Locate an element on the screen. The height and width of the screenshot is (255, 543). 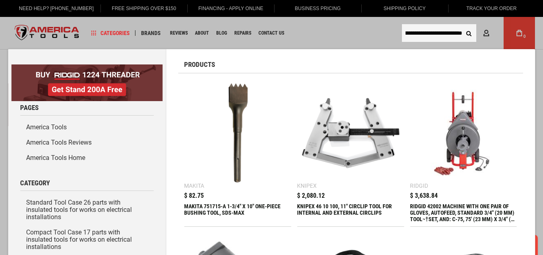
div: Makita is located at coordinates (194, 185).